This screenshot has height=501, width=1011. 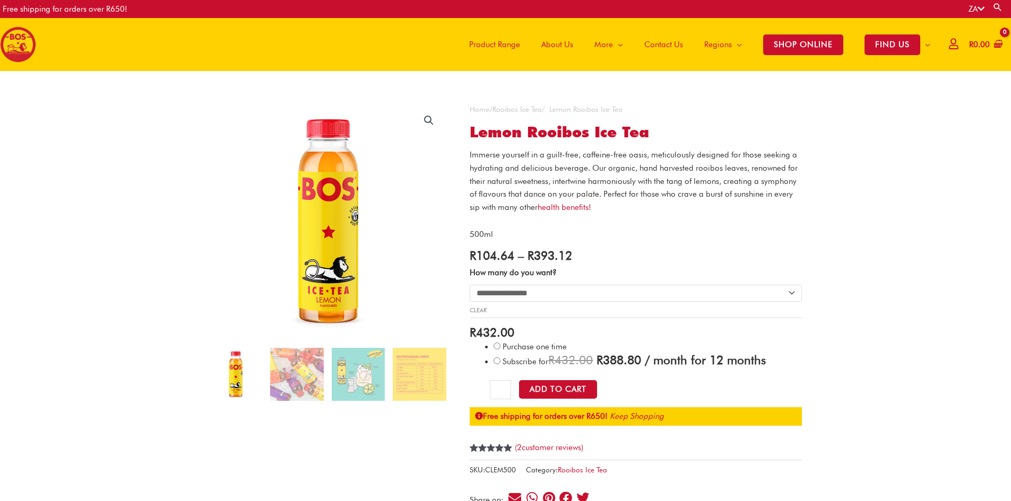 What do you see at coordinates (976, 9) in the screenshot?
I see `a: ZA` at bounding box center [976, 9].